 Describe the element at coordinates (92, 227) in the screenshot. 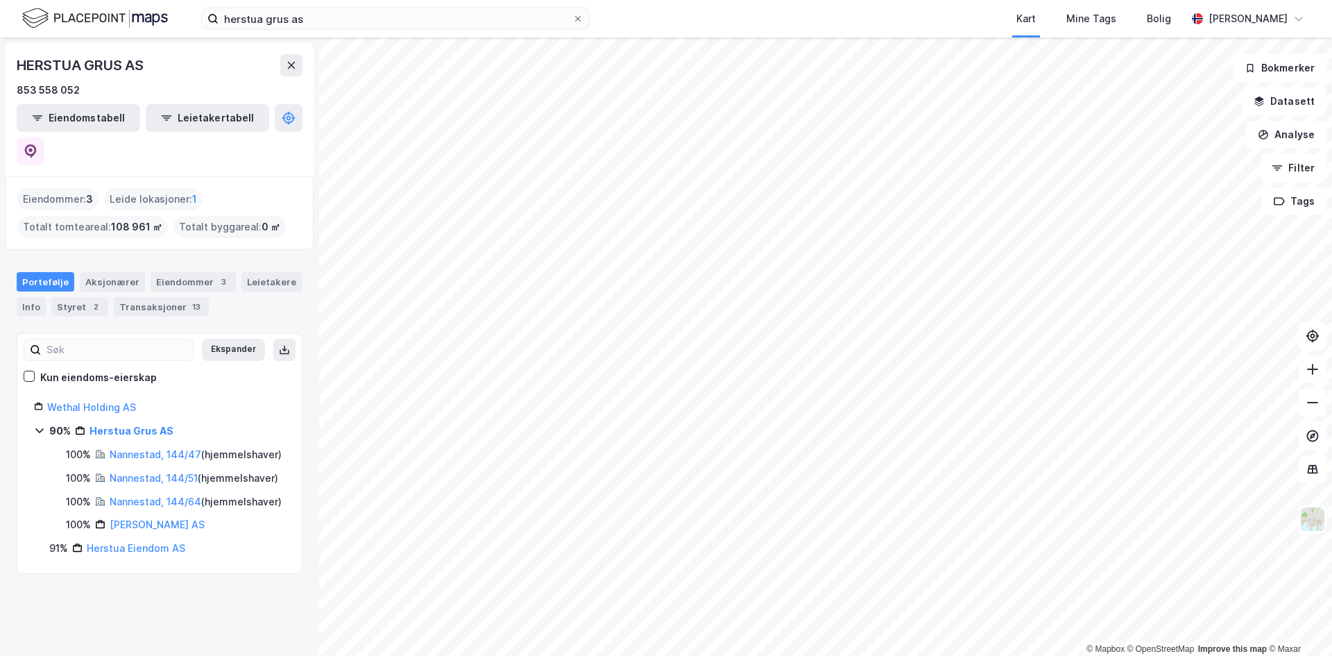

I see `div: Totalt tomteareal :` at that location.